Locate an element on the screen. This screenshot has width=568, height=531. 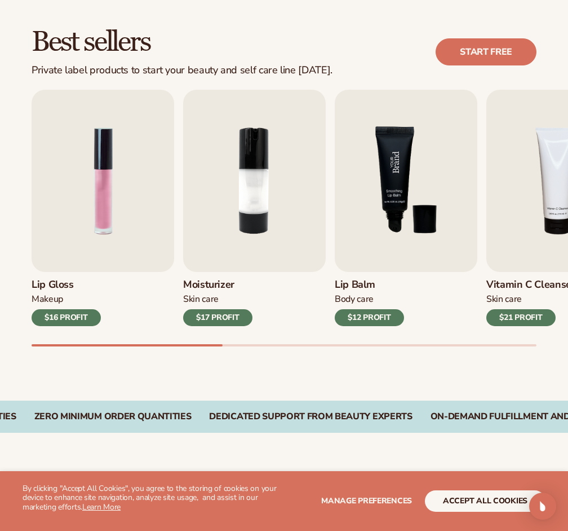
img: Shopify Image 4 is located at coordinates (406, 180).